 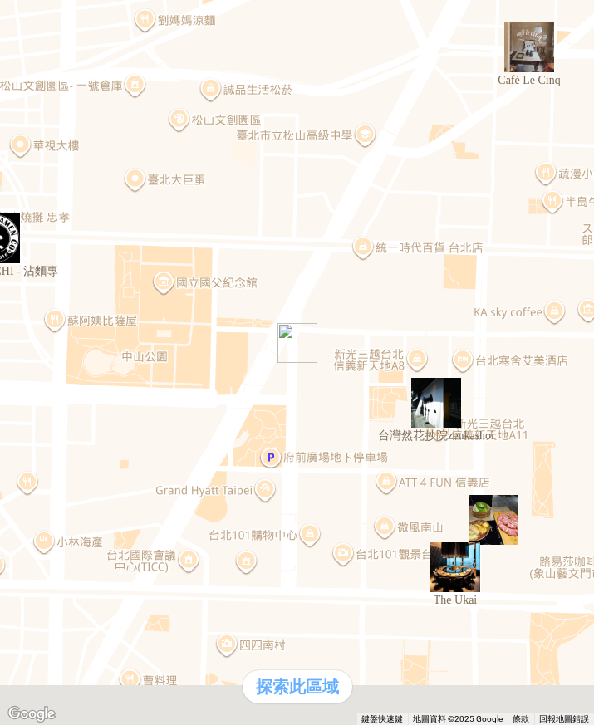 What do you see at coordinates (297, 687) in the screenshot?
I see `div: 探索此區域` at bounding box center [297, 687].